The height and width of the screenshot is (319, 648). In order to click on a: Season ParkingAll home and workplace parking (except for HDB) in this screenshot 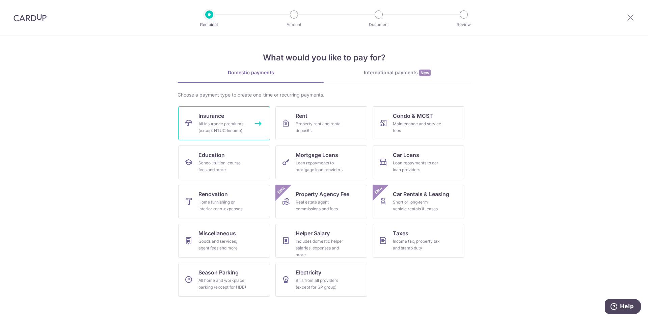, I will do `click(224, 280)`.